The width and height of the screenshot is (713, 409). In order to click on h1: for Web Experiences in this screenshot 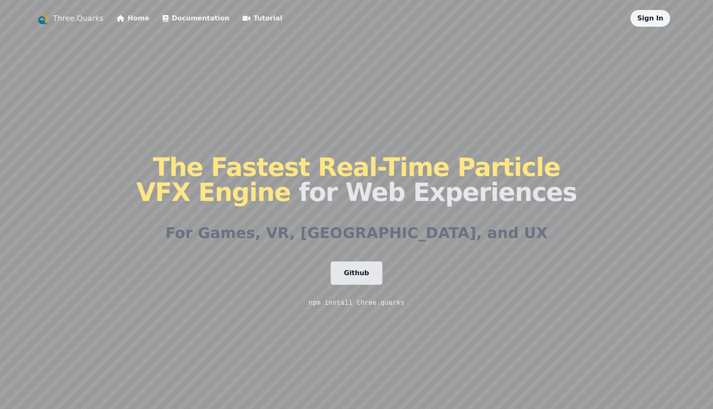, I will do `click(357, 180)`.